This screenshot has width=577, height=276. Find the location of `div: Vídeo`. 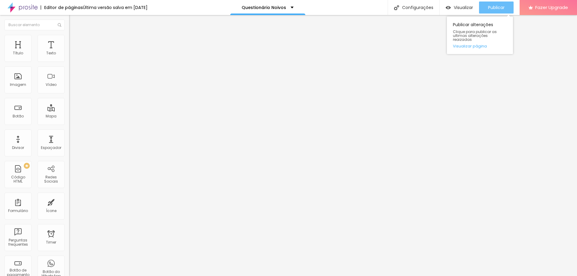

div: Vídeo is located at coordinates (51, 85).